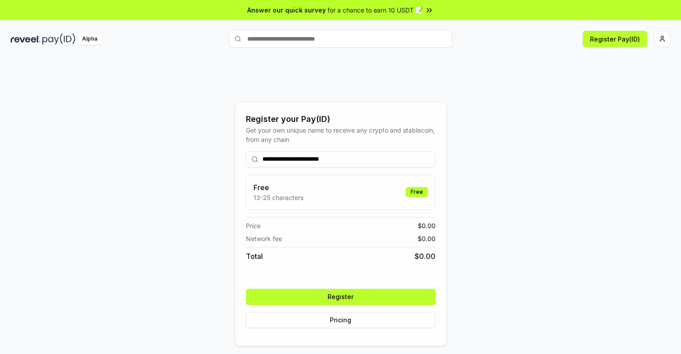 The width and height of the screenshot is (681, 354). What do you see at coordinates (253, 225) in the screenshot?
I see `span: Price` at bounding box center [253, 225].